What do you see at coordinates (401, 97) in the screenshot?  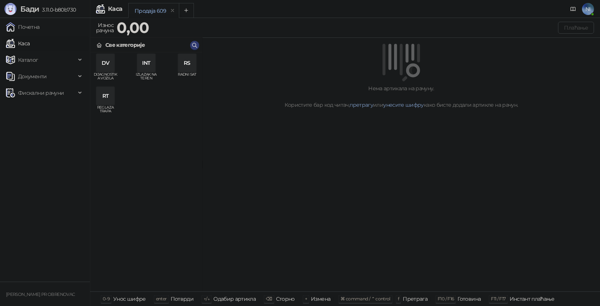 I see `div: Нема артикала на рачуну. Користите бар код читач, или како бисте додали артикле на рачун.` at bounding box center [401, 97].